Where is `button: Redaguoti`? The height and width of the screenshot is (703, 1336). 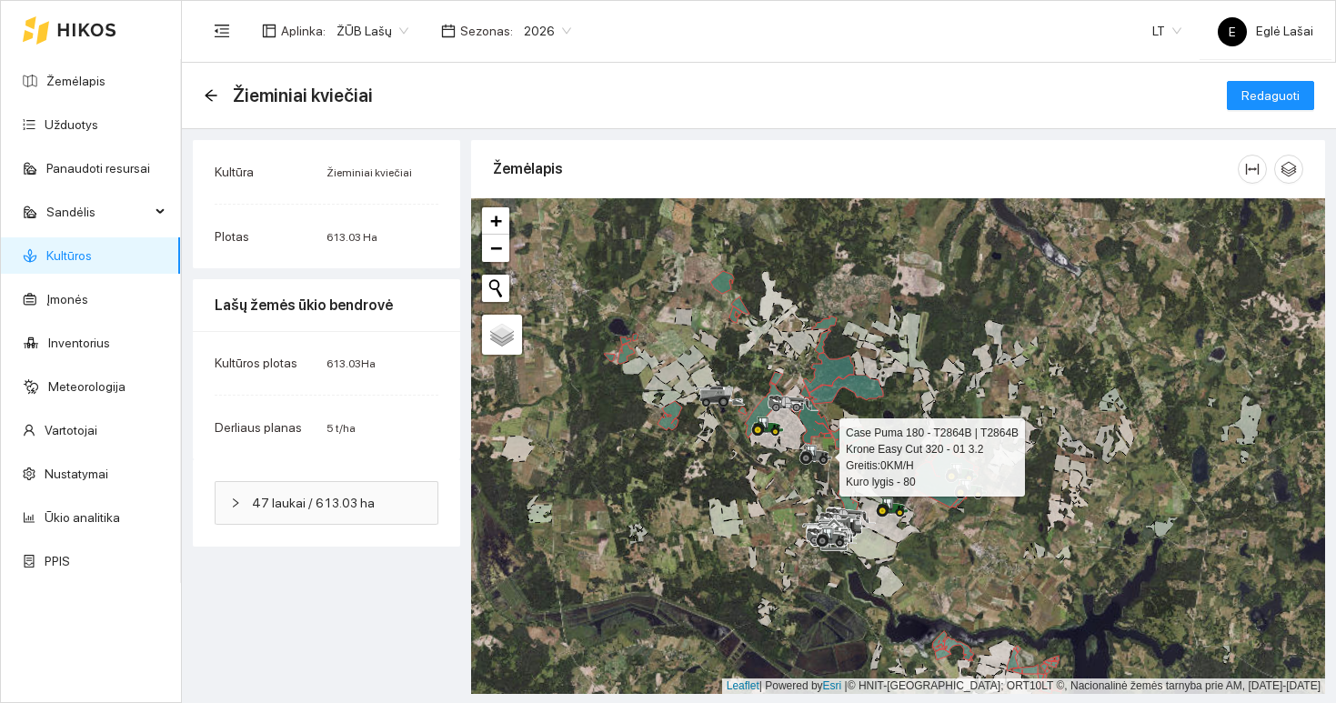 button: Redaguoti is located at coordinates (1271, 96).